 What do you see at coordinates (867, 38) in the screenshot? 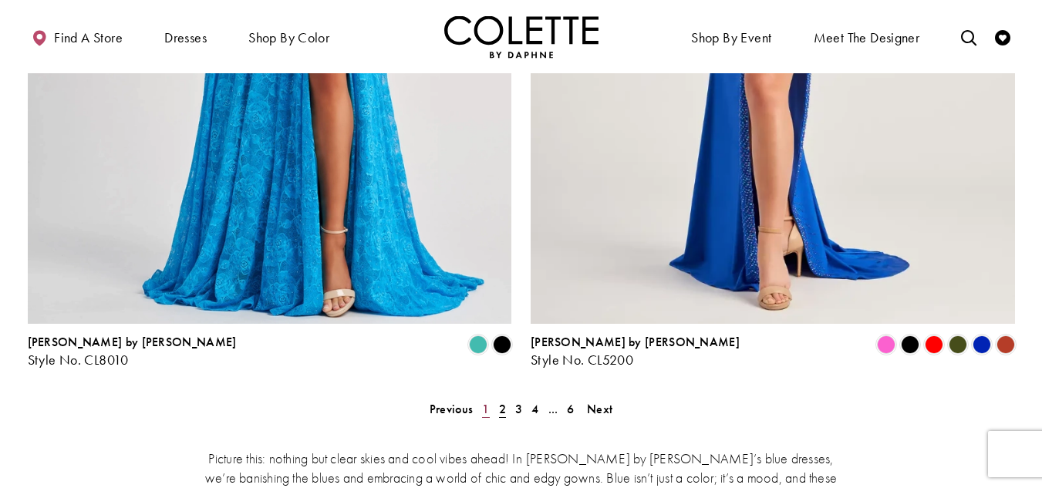
I see `span: Meet the designer` at bounding box center [867, 38].